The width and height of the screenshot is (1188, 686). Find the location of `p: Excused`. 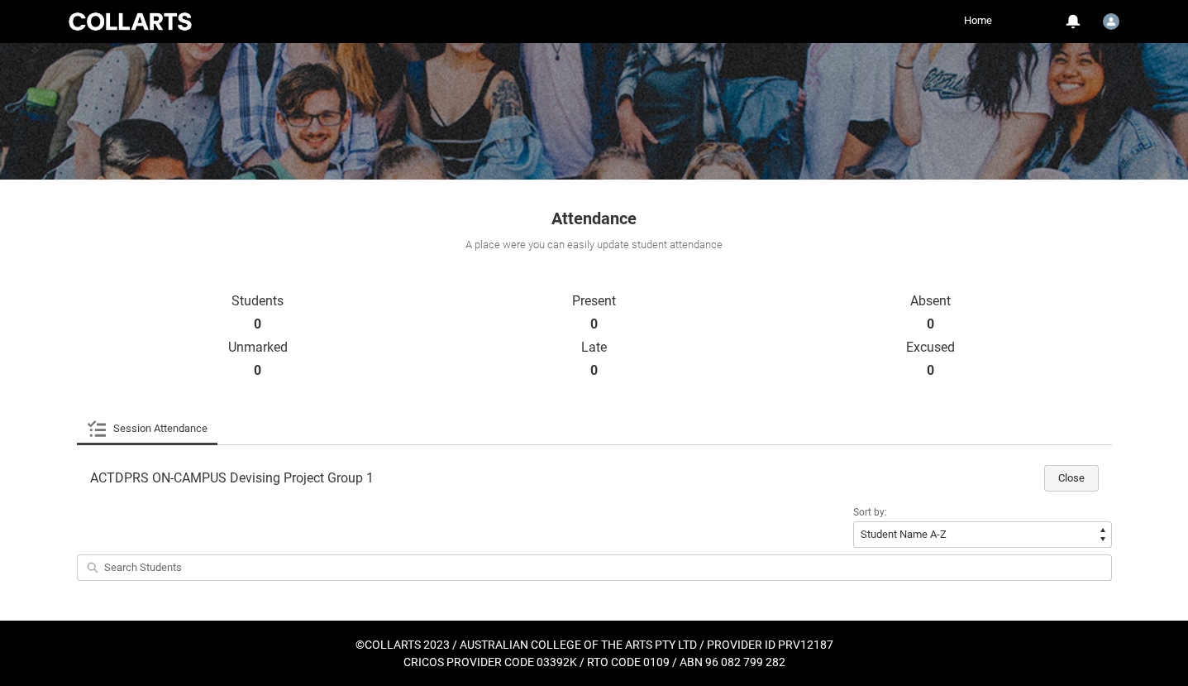

p: Excused is located at coordinates (930, 347).